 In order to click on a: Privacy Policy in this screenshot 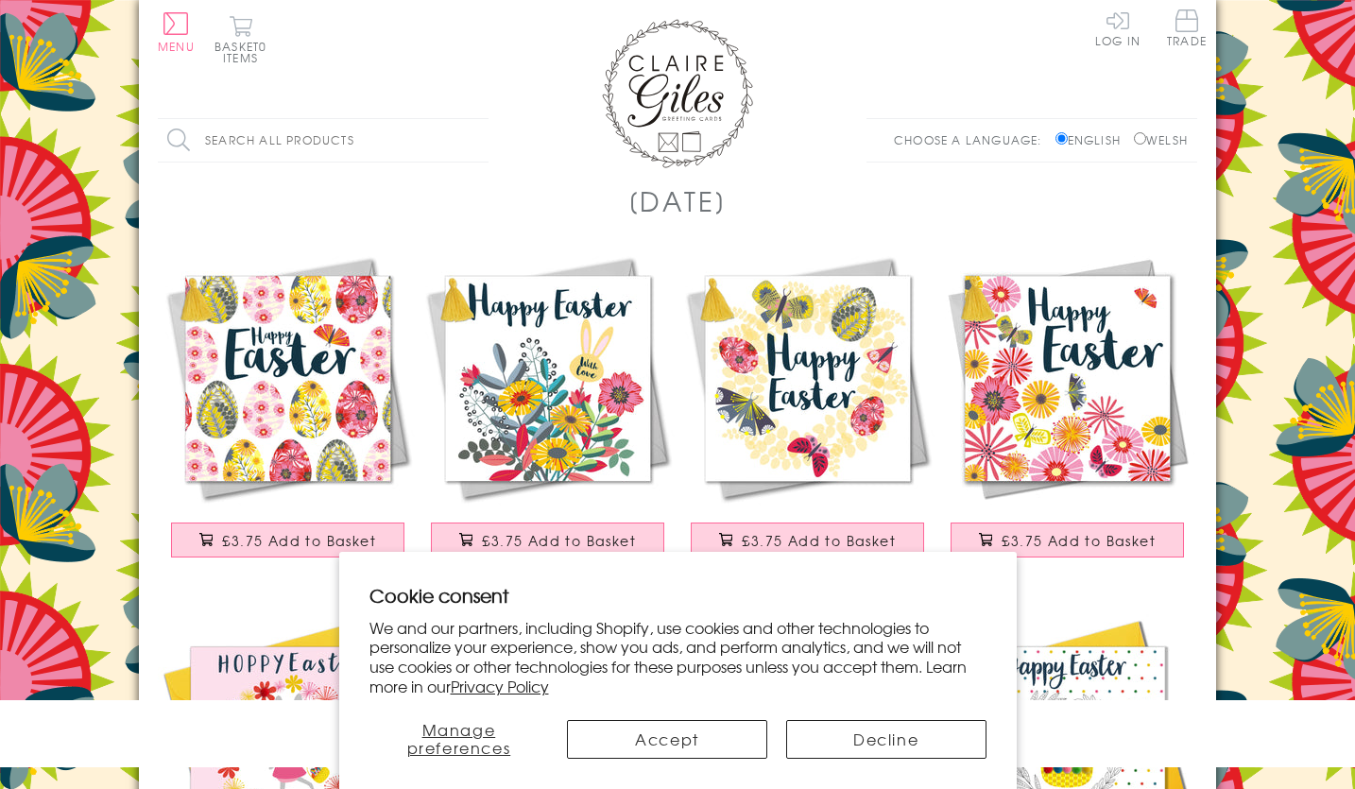, I will do `click(500, 686)`.